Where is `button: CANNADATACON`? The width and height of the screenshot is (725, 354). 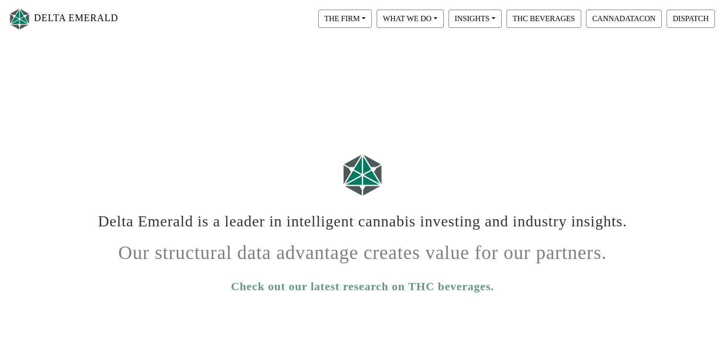 button: CANNADATACON is located at coordinates (624, 19).